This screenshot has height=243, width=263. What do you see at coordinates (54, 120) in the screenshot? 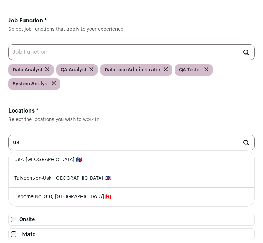
I see `span: Select the locations you wish to work in` at bounding box center [54, 120].